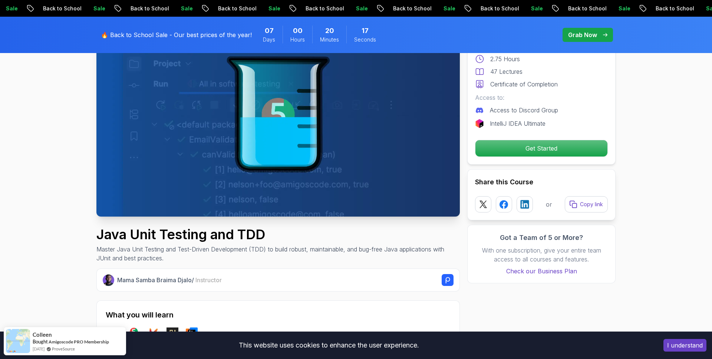  Describe the element at coordinates (169, 280) in the screenshot. I see `p: Mama Samba Braima Djalo /` at that location.